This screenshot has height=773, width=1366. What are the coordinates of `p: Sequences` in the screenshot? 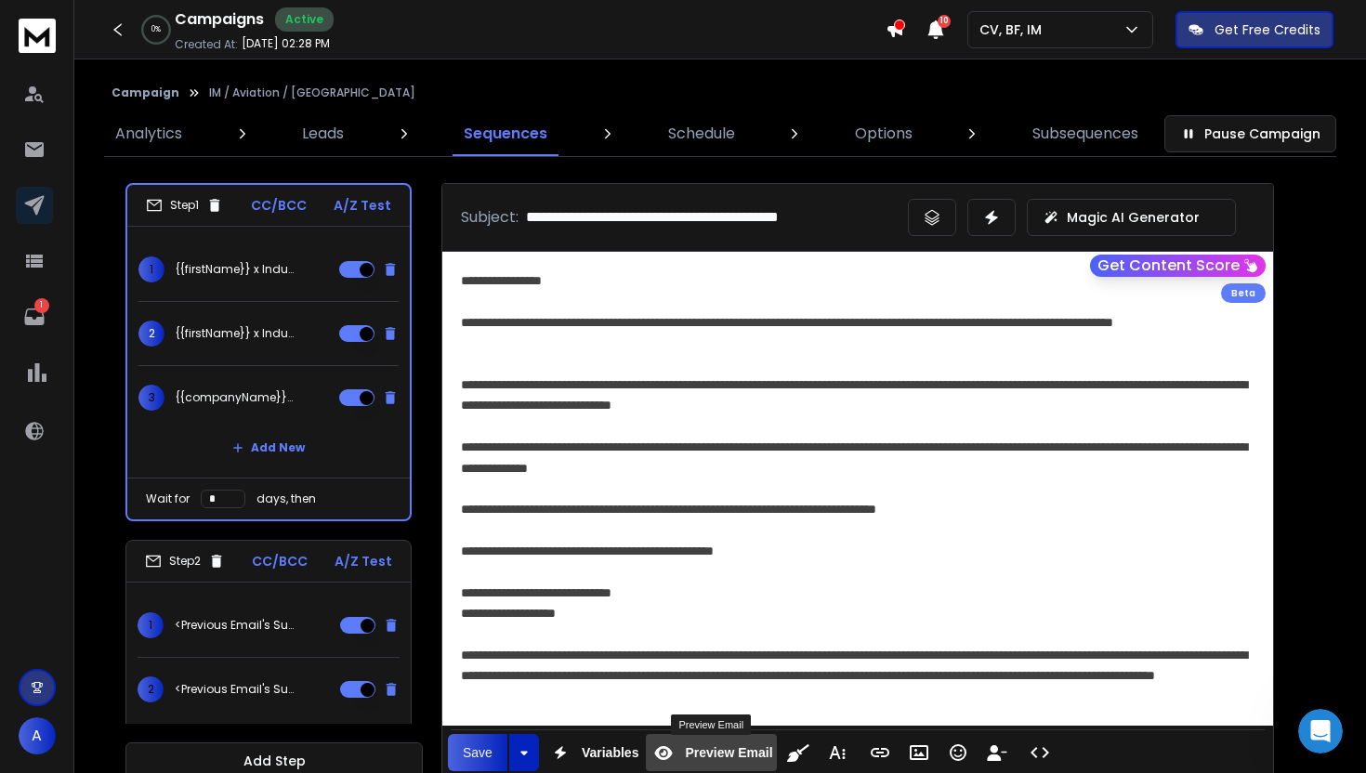 It's located at (506, 134).